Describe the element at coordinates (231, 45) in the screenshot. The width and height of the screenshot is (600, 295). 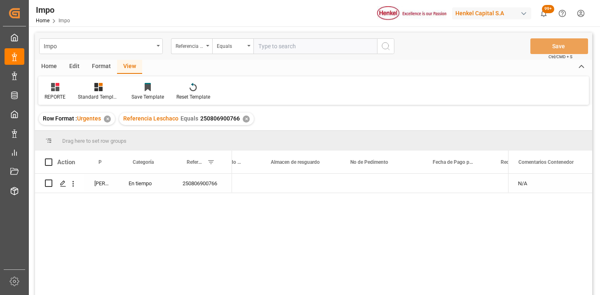
I see `div: Equals` at that location.